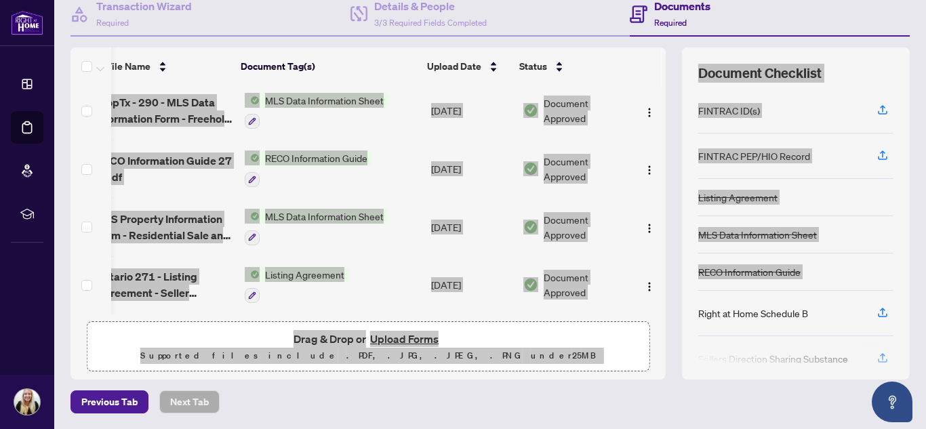 The width and height of the screenshot is (926, 429). What do you see at coordinates (297, 285) in the screenshot?
I see `button: Status IconListing Agreement` at bounding box center [297, 285].